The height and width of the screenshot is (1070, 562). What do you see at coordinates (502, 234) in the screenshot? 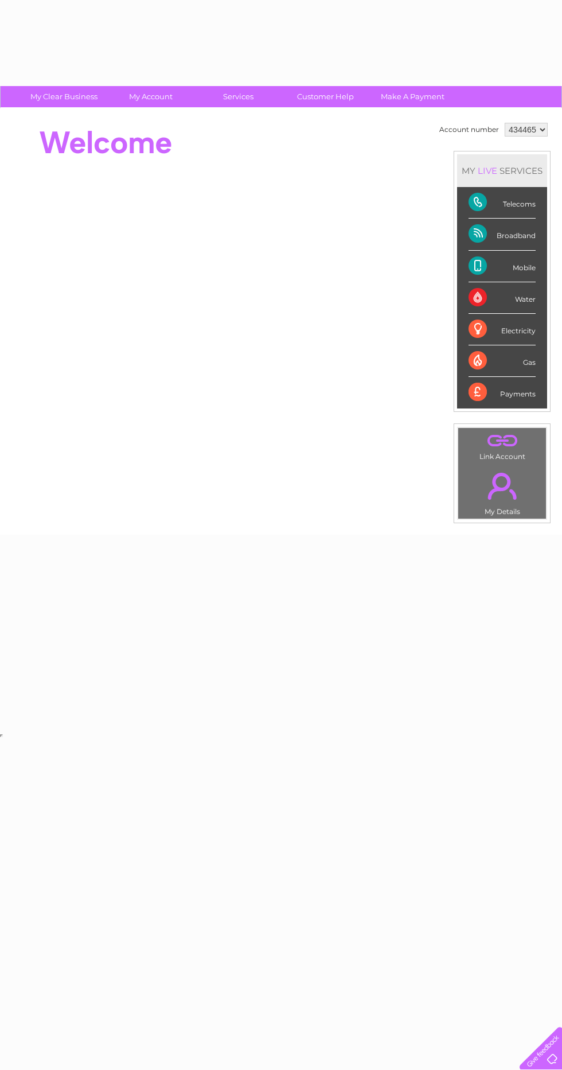
I see `div: Broadband` at bounding box center [502, 234].